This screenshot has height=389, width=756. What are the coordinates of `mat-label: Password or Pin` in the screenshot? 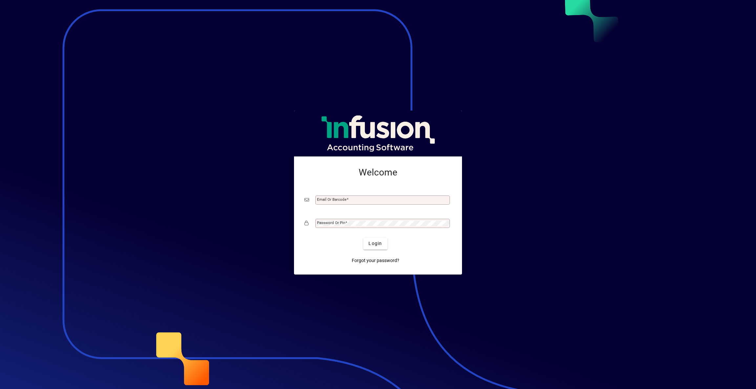 It's located at (331, 223).